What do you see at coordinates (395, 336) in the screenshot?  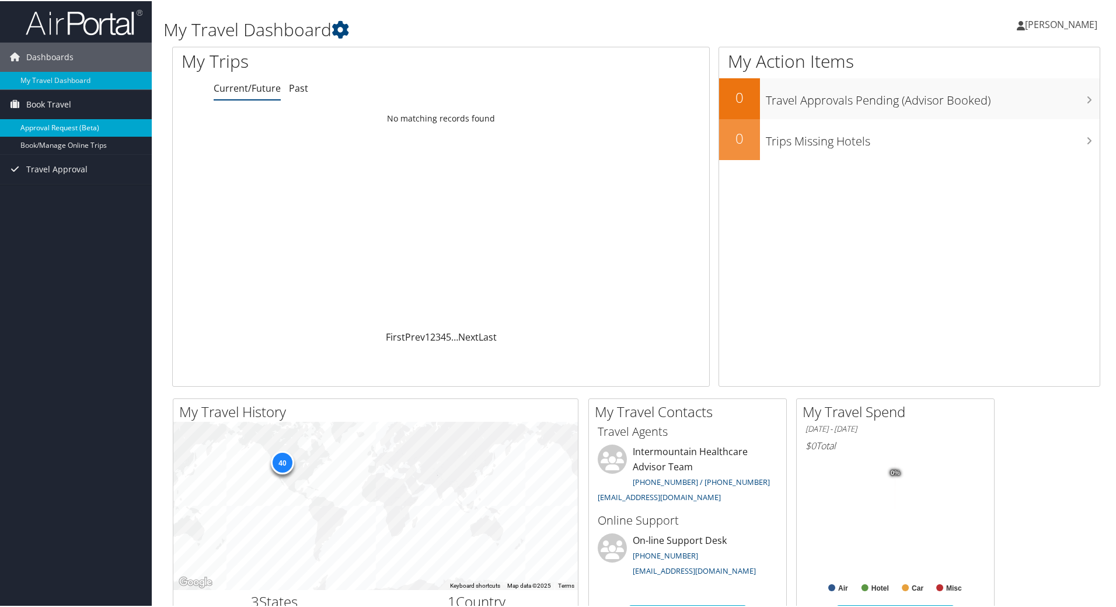 I see `a: First` at bounding box center [395, 336].